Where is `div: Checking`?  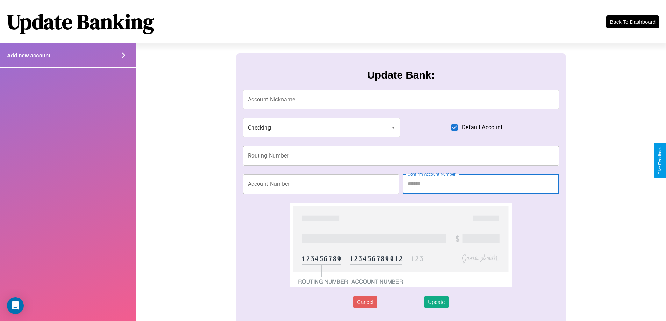 div: Checking is located at coordinates (322, 128).